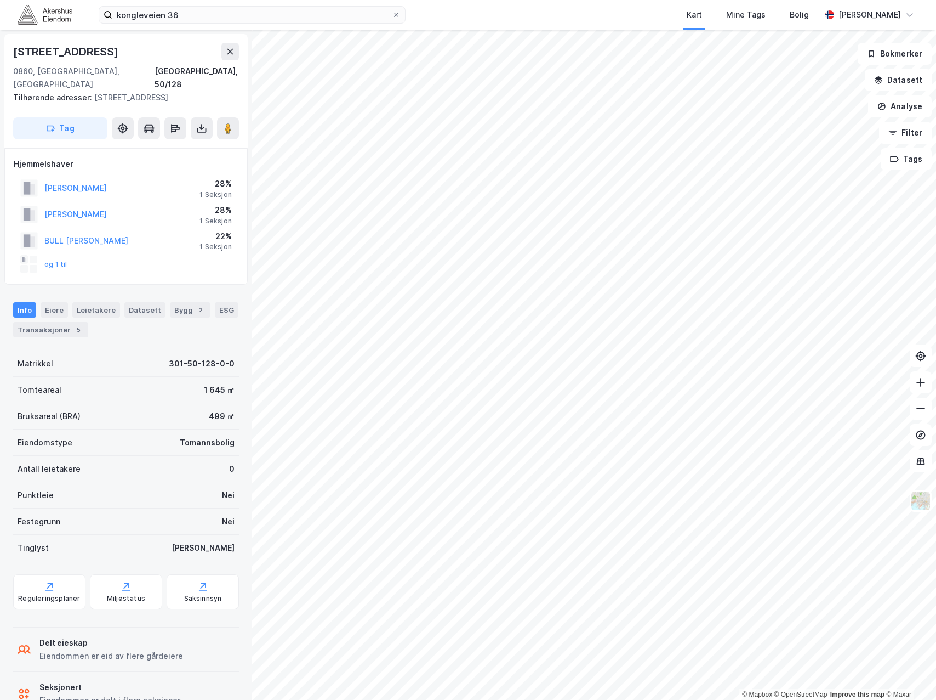 The image size is (936, 700). I want to click on img: akershus-eiendom-logo.9091f326c980b4bce74ccdd9f866810c.svg, so click(45, 14).